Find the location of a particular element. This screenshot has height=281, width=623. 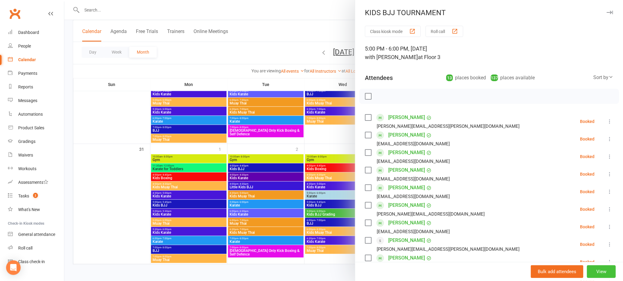

a: Calendar is located at coordinates (36, 60).